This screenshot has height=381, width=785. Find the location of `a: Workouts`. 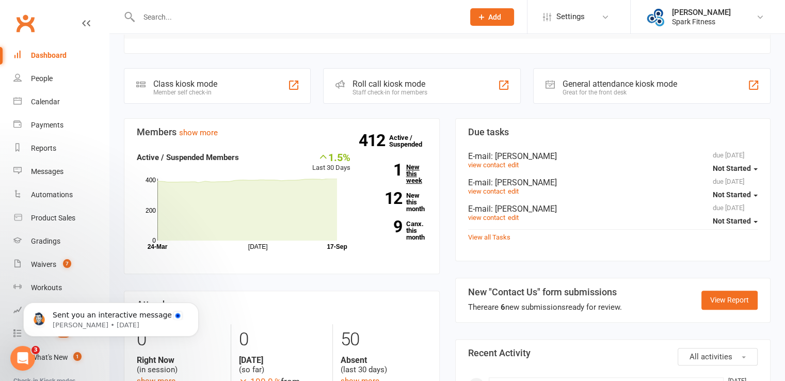

a: Workouts is located at coordinates (61, 287).